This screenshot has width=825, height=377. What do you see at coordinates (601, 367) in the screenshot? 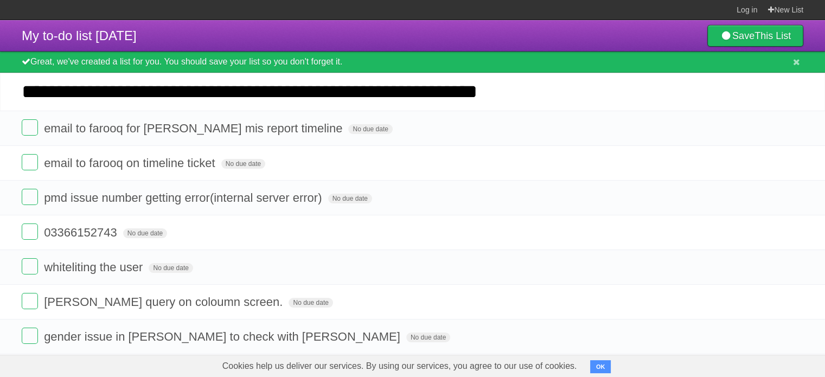
I see `button: OK` at bounding box center [601, 367].